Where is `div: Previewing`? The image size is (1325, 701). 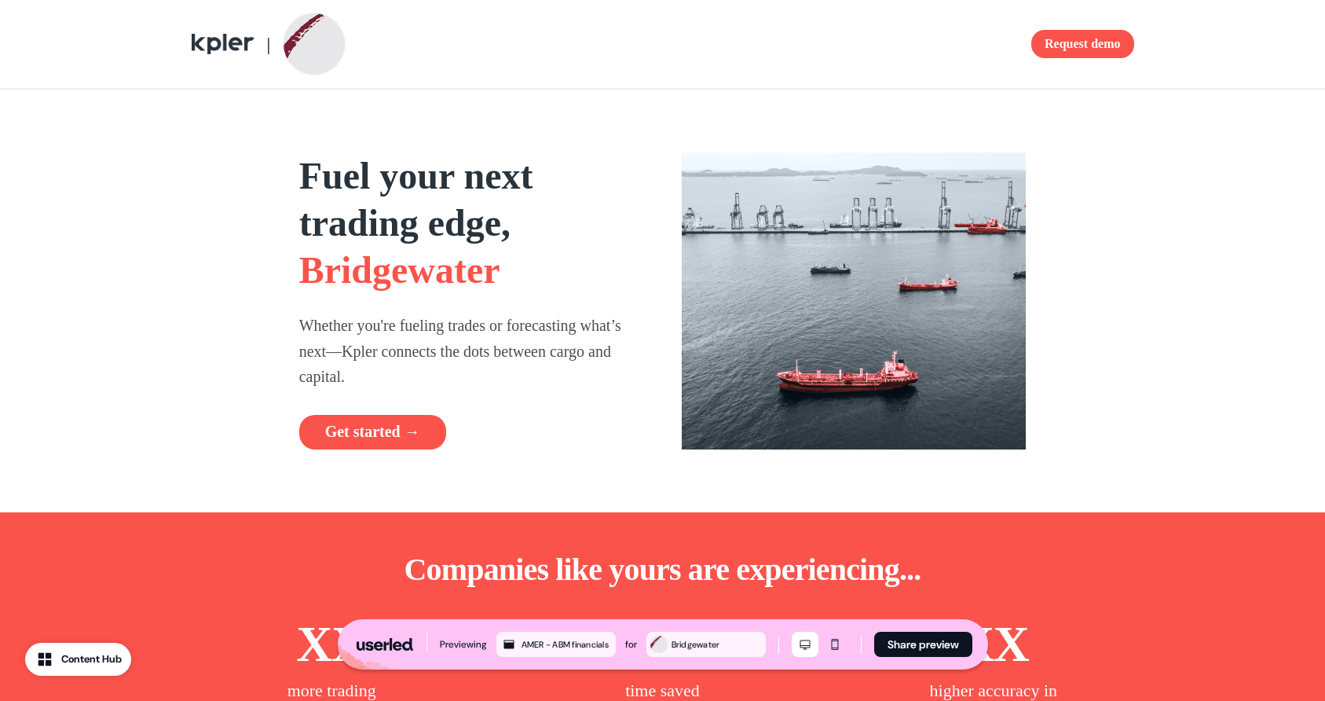 div: Previewing is located at coordinates (463, 644).